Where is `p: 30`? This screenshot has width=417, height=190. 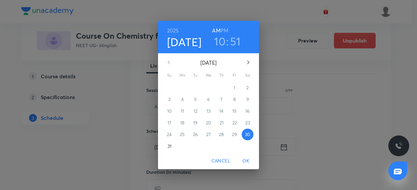
p: 30 is located at coordinates (247, 135).